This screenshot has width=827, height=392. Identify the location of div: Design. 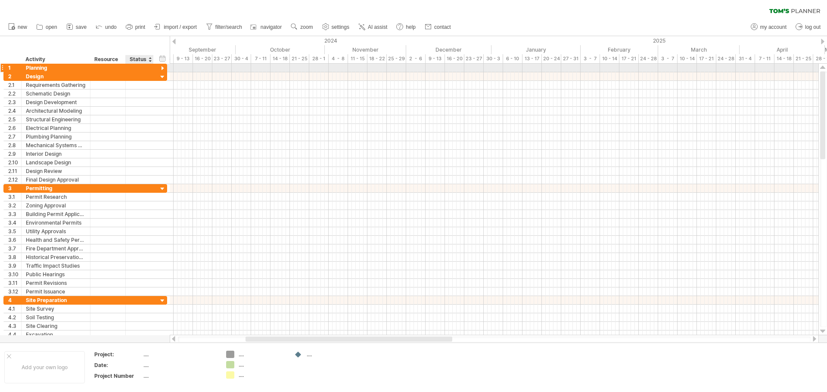
(56, 76).